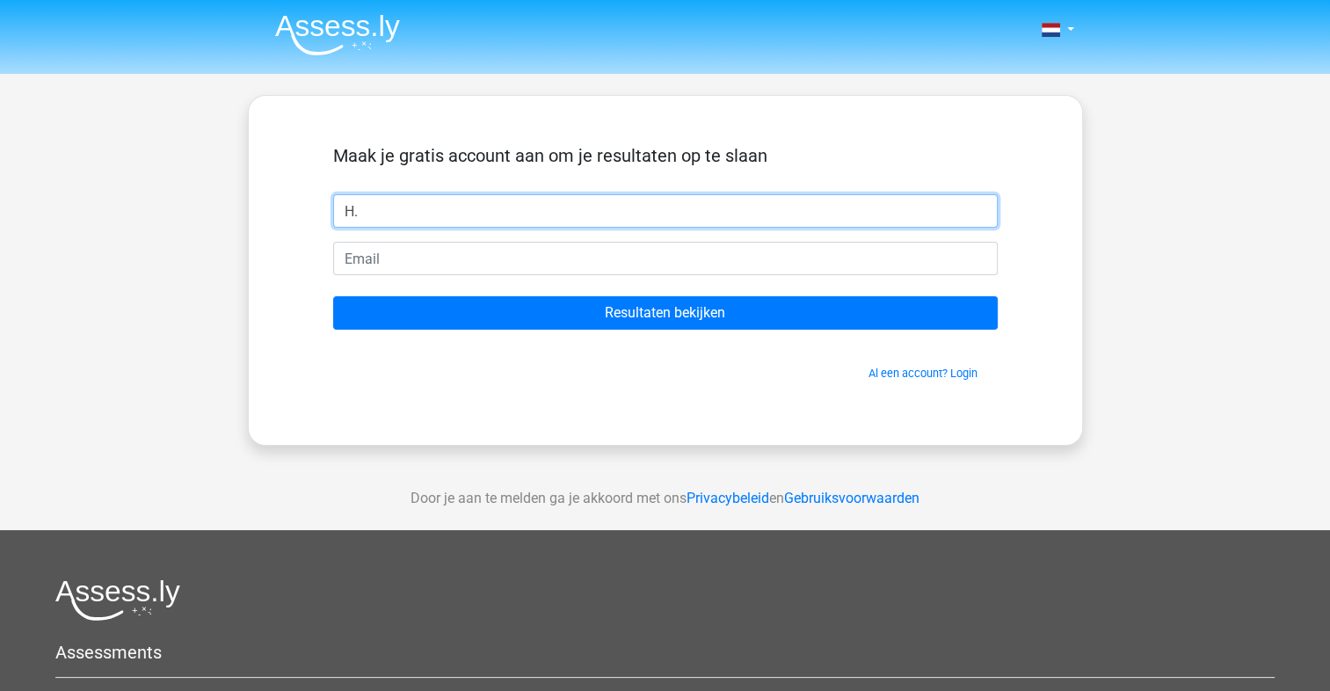 This screenshot has width=1330, height=691. What do you see at coordinates (665, 652) in the screenshot?
I see `h5: Assessments` at bounding box center [665, 652].